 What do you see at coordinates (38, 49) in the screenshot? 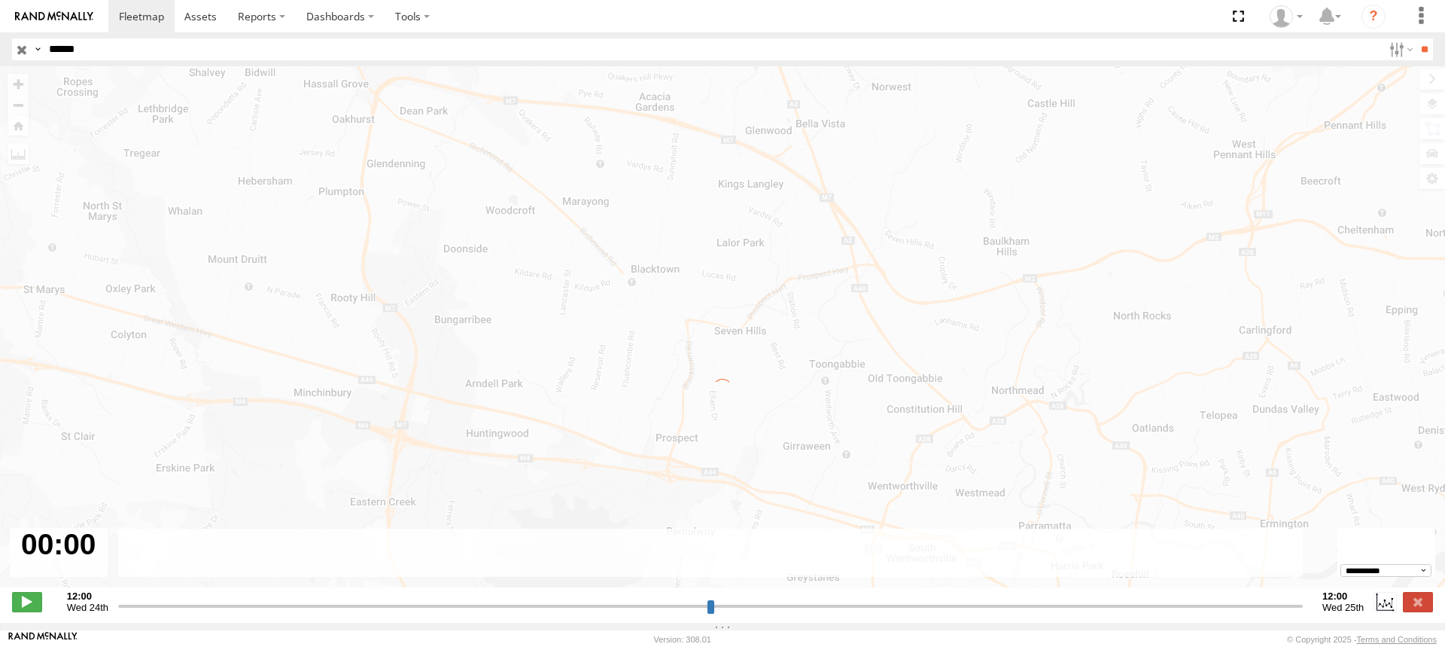
I see `label: Search Query` at bounding box center [38, 49].